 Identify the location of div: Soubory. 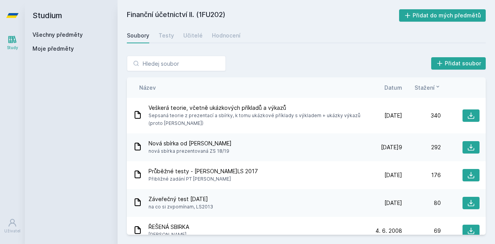
(138, 36).